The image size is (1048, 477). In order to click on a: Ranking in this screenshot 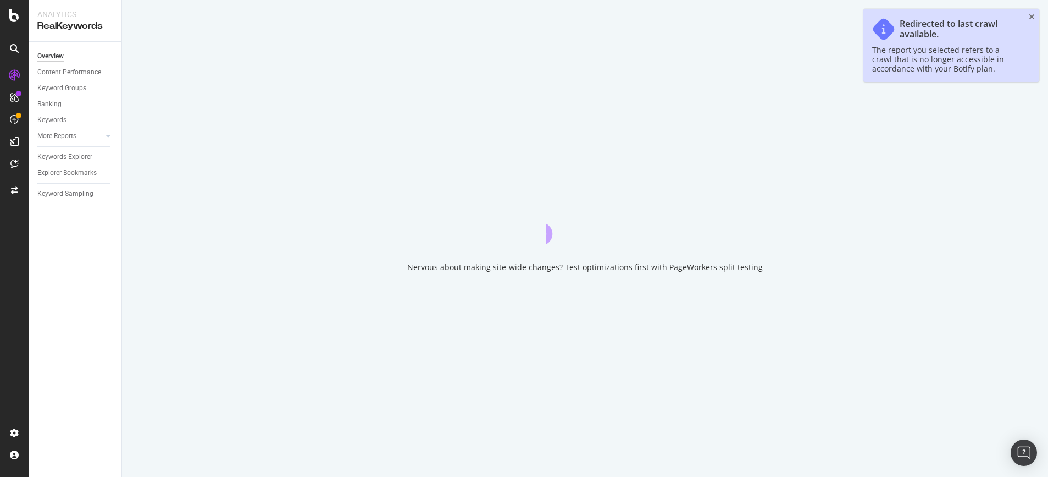, I will do `click(75, 104)`.